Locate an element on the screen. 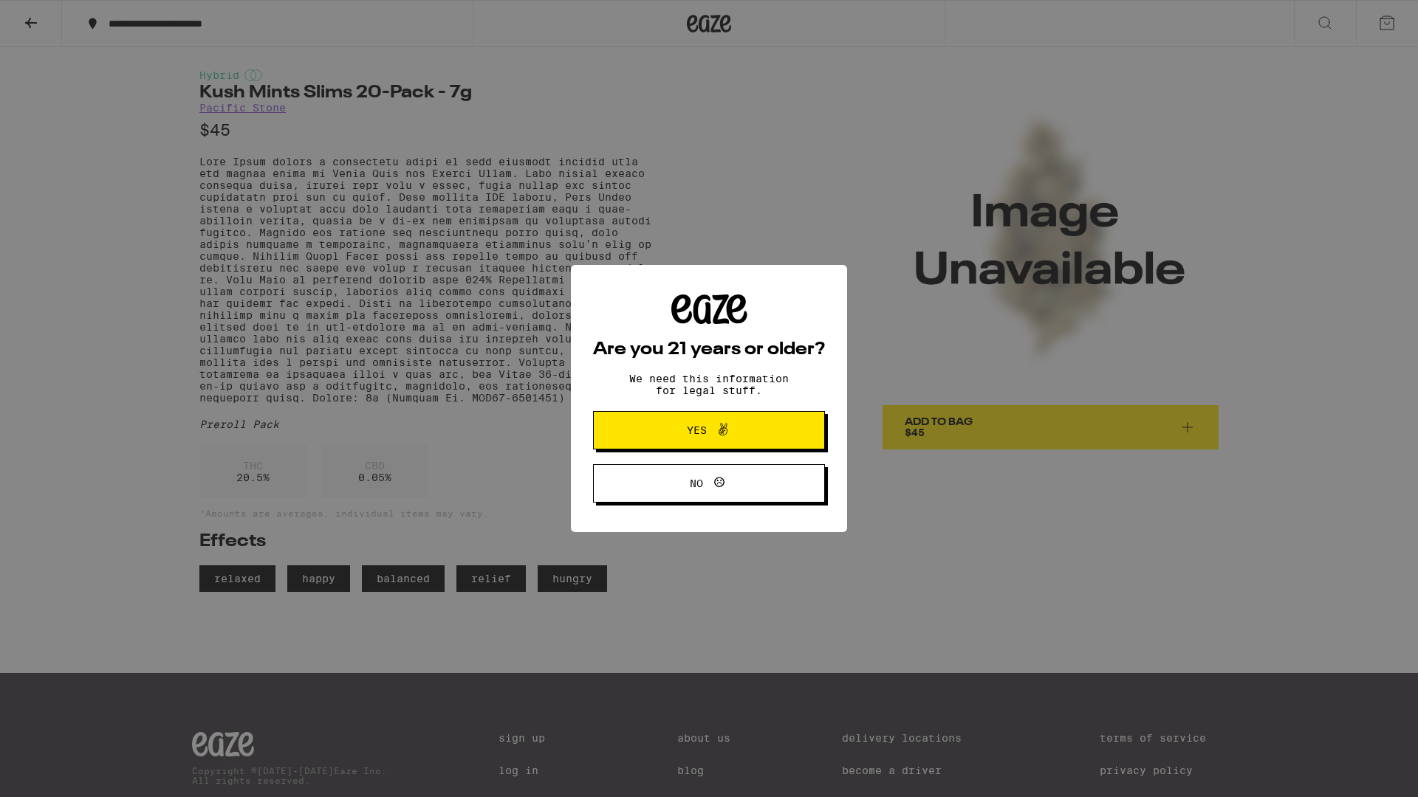 The height and width of the screenshot is (797, 1418). span: No is located at coordinates (696, 484).